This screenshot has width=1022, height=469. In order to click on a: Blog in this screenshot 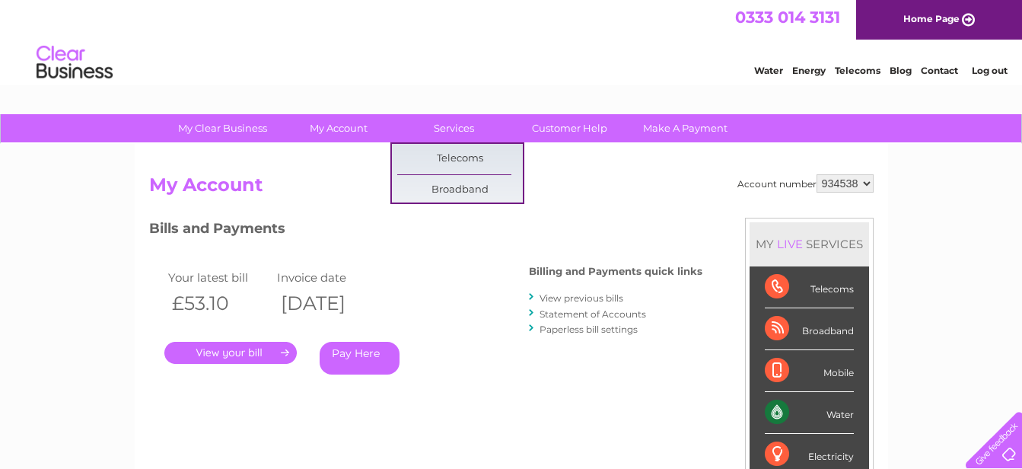, I will do `click(900, 70)`.